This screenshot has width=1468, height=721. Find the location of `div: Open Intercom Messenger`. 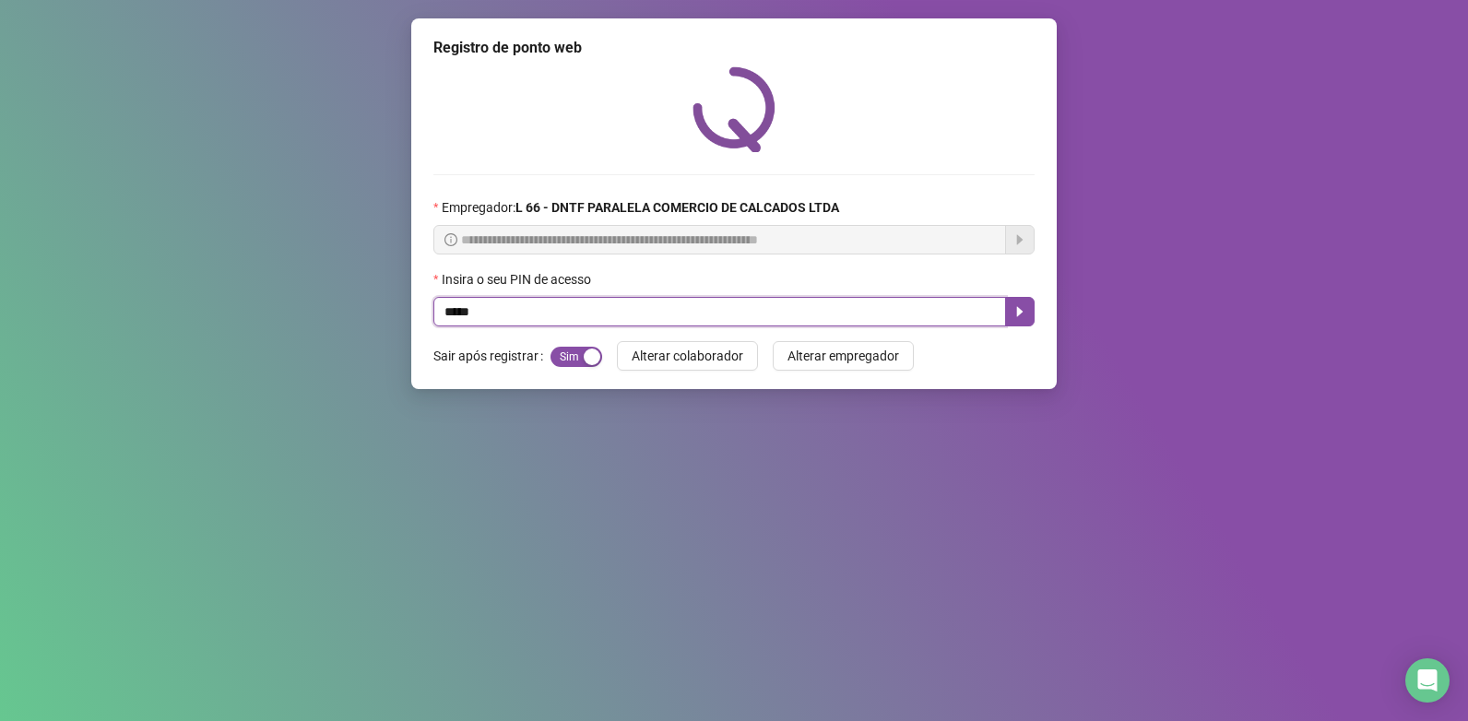

div: Open Intercom Messenger is located at coordinates (1427, 681).